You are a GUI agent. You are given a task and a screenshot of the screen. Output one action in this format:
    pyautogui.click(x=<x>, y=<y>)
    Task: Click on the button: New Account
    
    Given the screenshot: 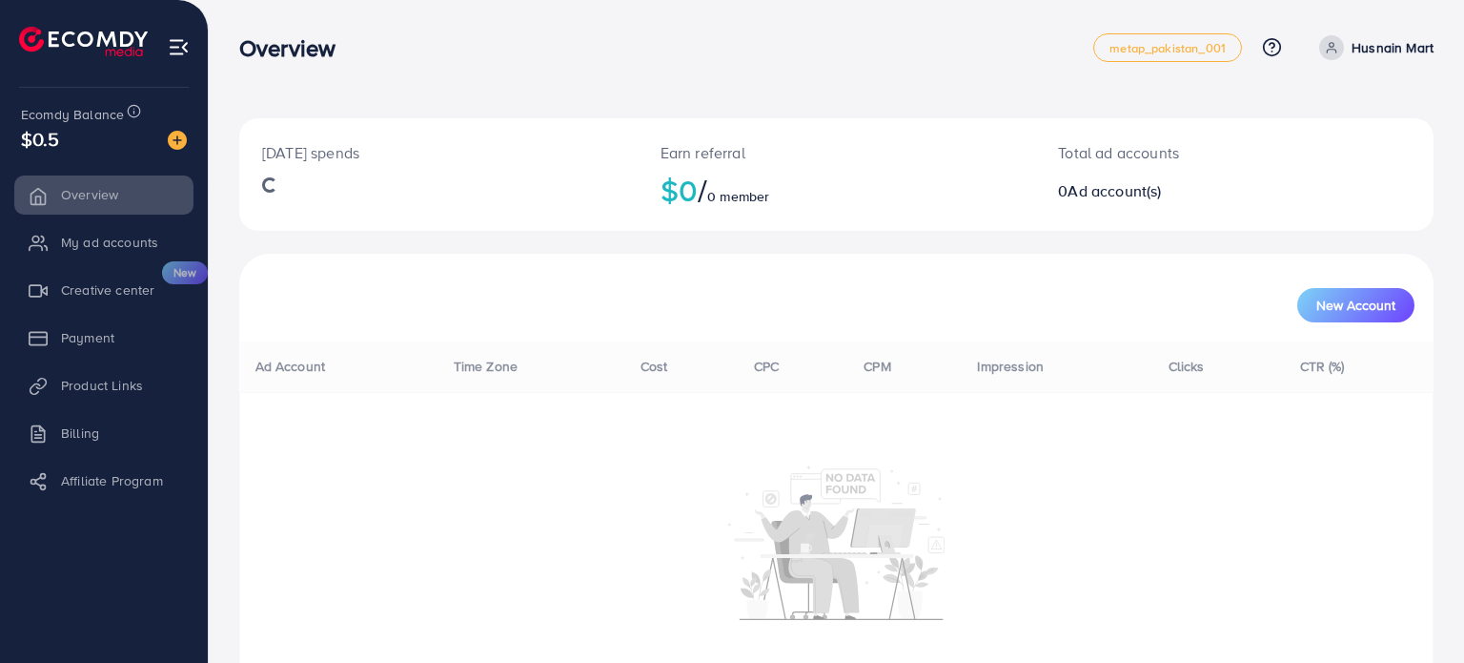 What is the action you would take?
    pyautogui.click(x=1356, y=305)
    